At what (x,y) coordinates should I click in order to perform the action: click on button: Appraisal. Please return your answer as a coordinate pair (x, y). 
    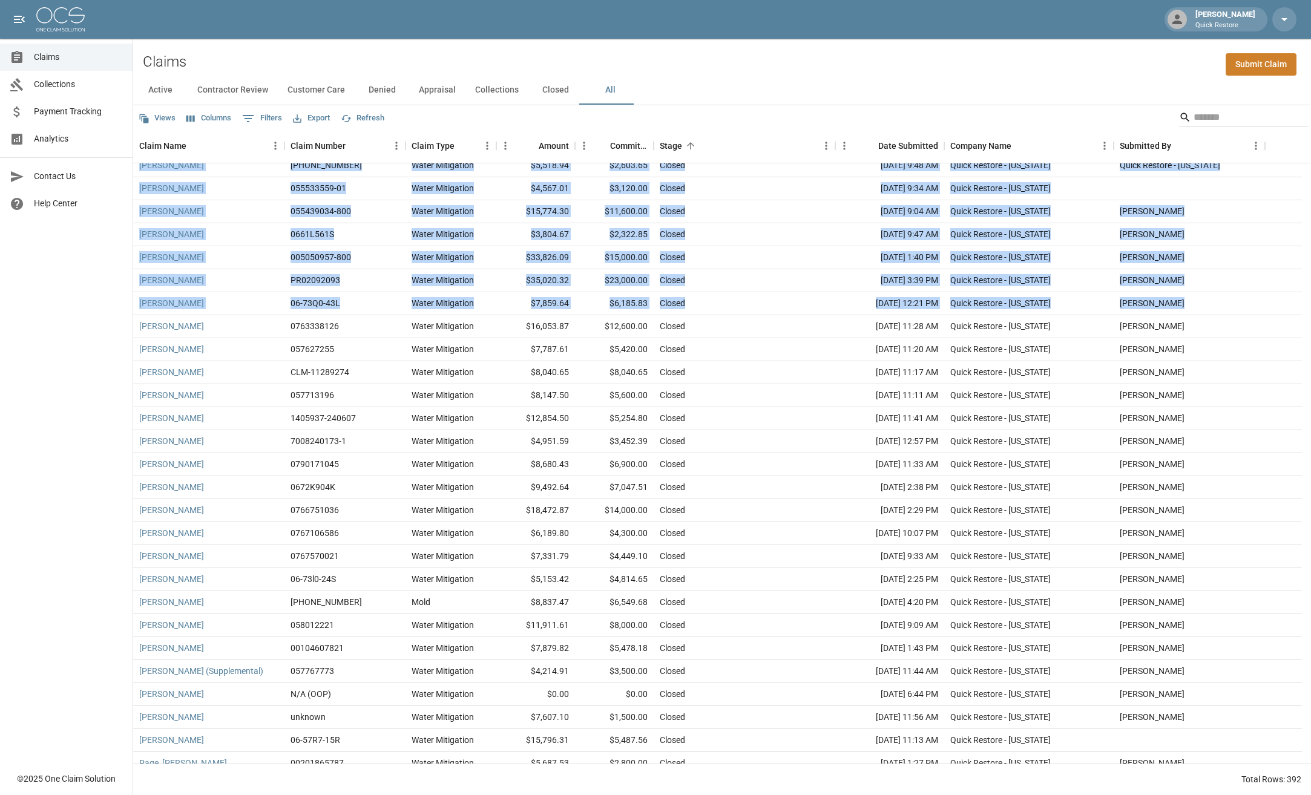
    Looking at the image, I should click on (437, 90).